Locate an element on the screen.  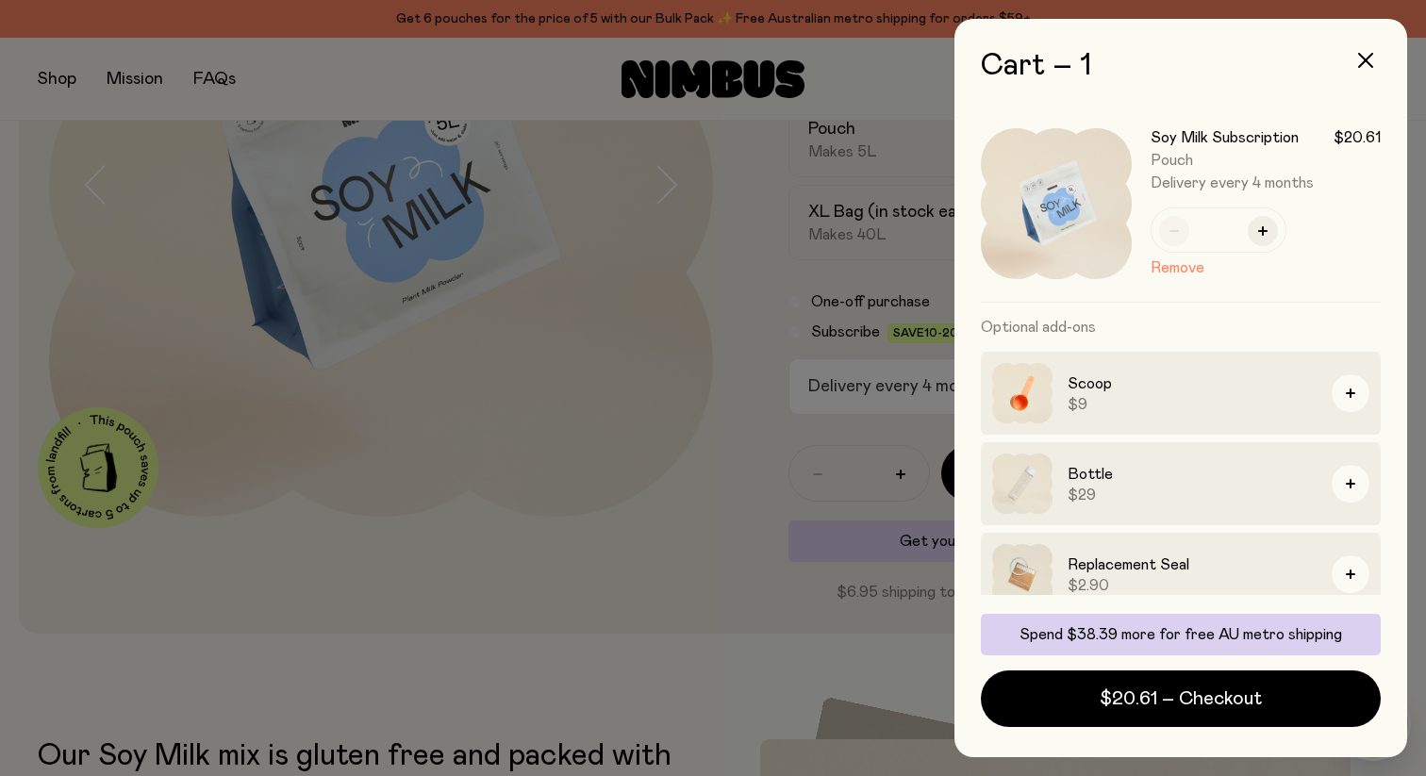
h2: Cart – 1 is located at coordinates (1181, 66).